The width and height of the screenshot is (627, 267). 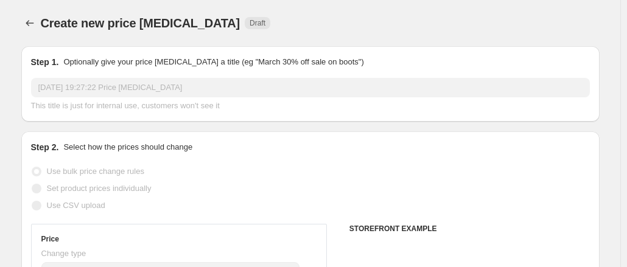 I want to click on span: Use bulk price change rules, so click(x=96, y=171).